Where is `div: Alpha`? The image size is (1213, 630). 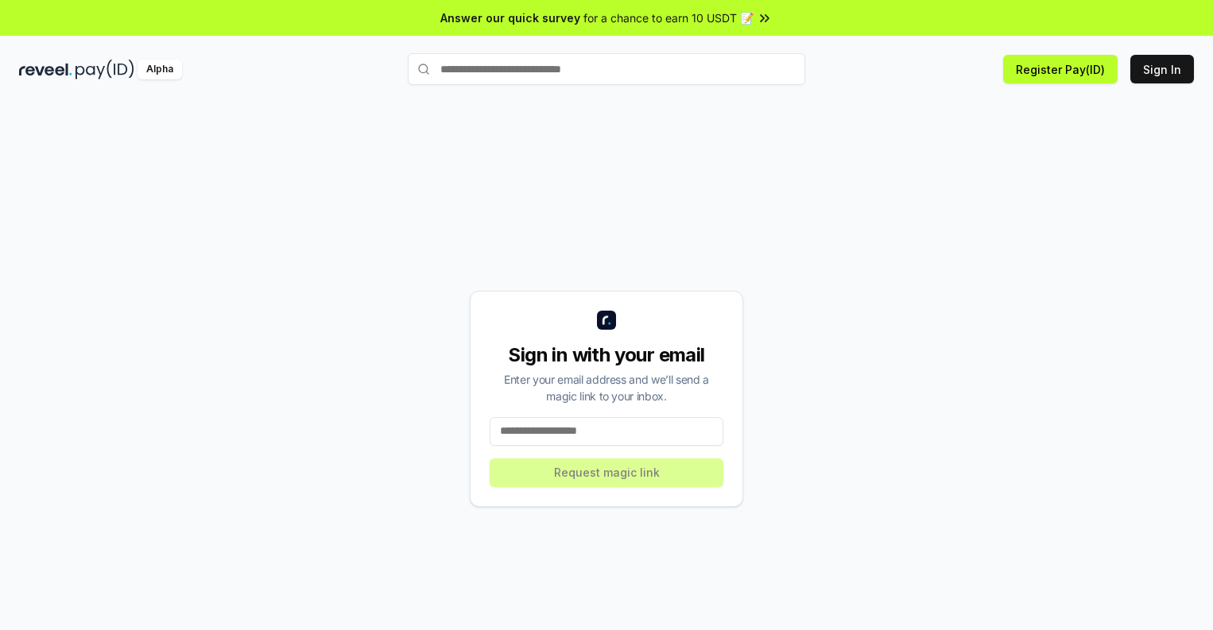 div: Alpha is located at coordinates (160, 69).